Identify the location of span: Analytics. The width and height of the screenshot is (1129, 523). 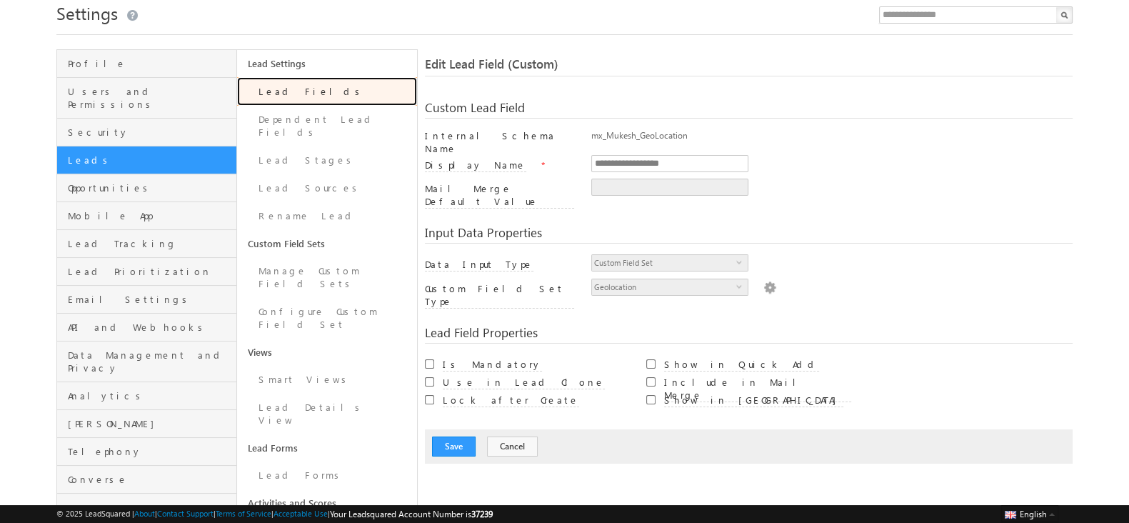
(150, 396).